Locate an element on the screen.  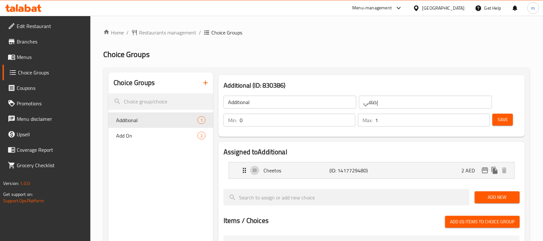
button: duplicate is located at coordinates (495, 170).